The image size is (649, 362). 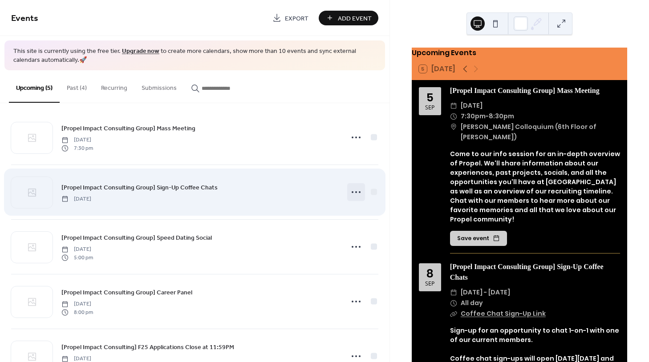 I want to click on a: Upgrade now, so click(x=141, y=51).